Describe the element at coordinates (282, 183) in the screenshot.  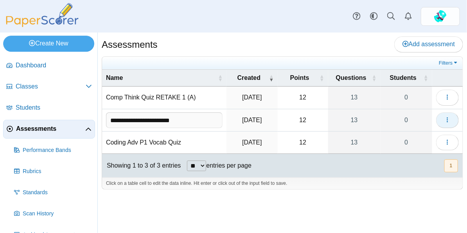
I see `div: Click on a table cell to edit the data inline. Hit enter or click out of the input field to save.` at that location.